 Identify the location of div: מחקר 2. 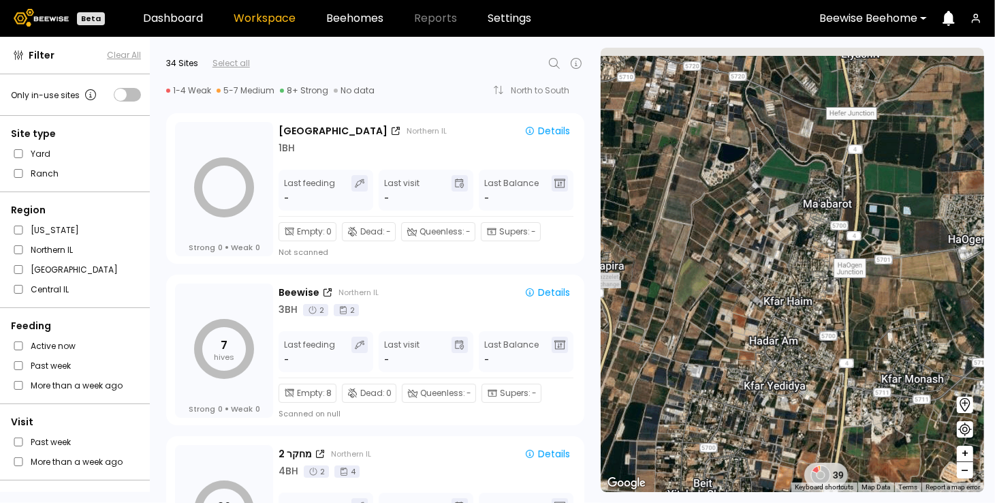
(295, 454).